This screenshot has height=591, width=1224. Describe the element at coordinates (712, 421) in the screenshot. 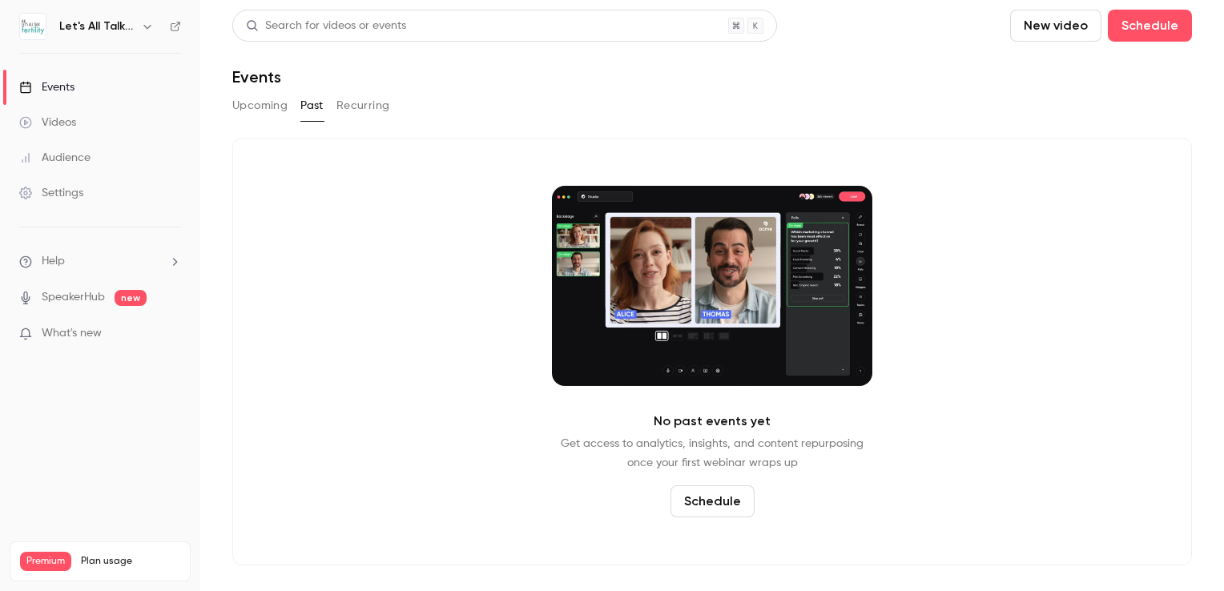

I see `p: No past events yet` at that location.